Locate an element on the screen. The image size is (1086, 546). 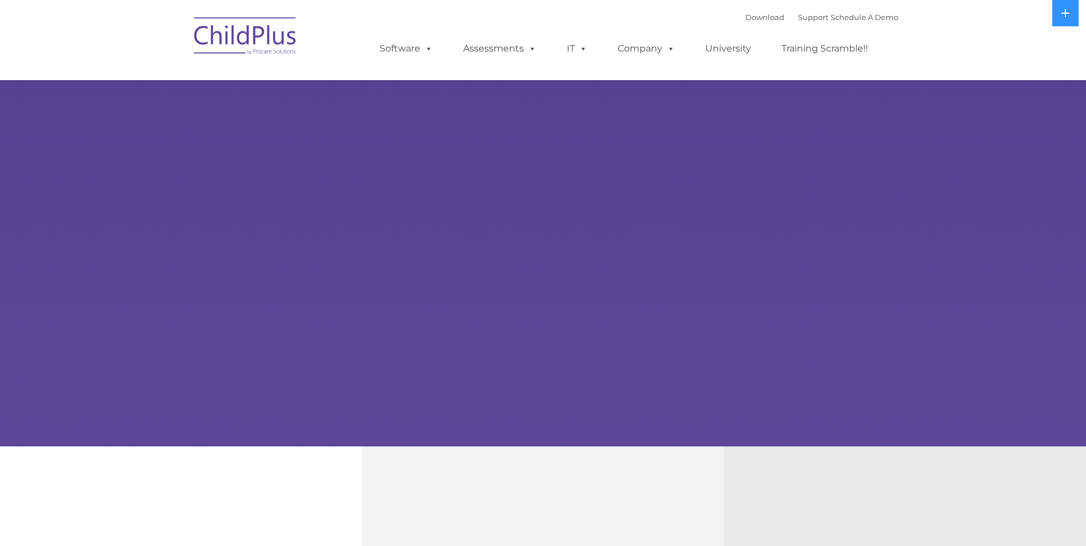
a: Schedule A Demo is located at coordinates (864, 17).